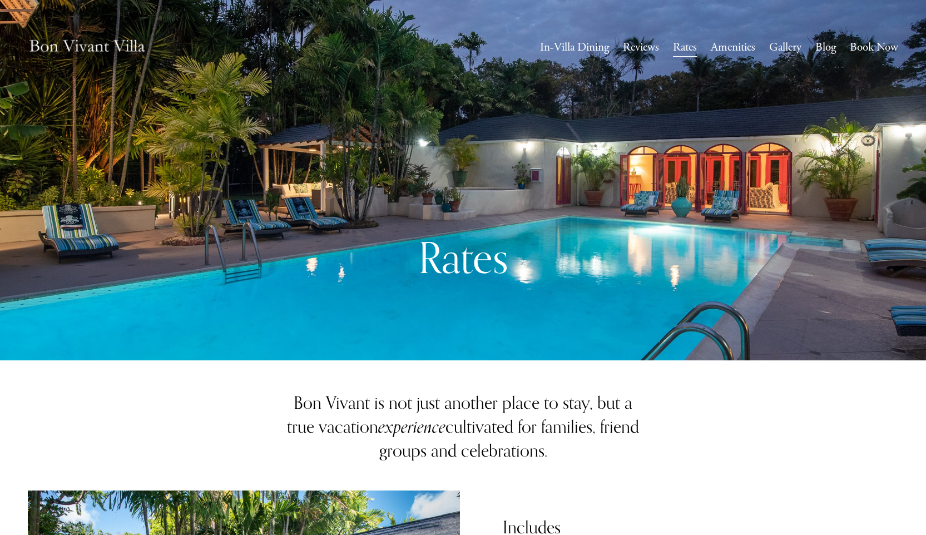 The image size is (926, 535). What do you see at coordinates (463, 257) in the screenshot?
I see `h1: Rates` at bounding box center [463, 257].